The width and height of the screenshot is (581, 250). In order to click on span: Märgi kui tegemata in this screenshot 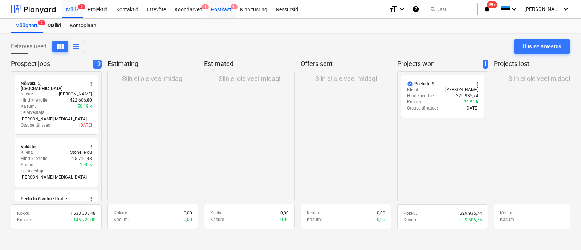, I will do `click(410, 84)`.